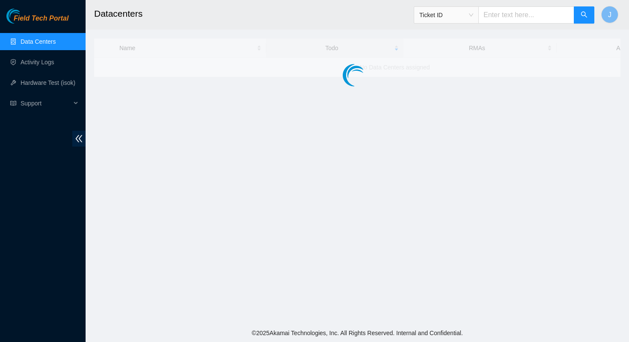 The height and width of the screenshot is (342, 629). I want to click on a: Data Centers, so click(38, 42).